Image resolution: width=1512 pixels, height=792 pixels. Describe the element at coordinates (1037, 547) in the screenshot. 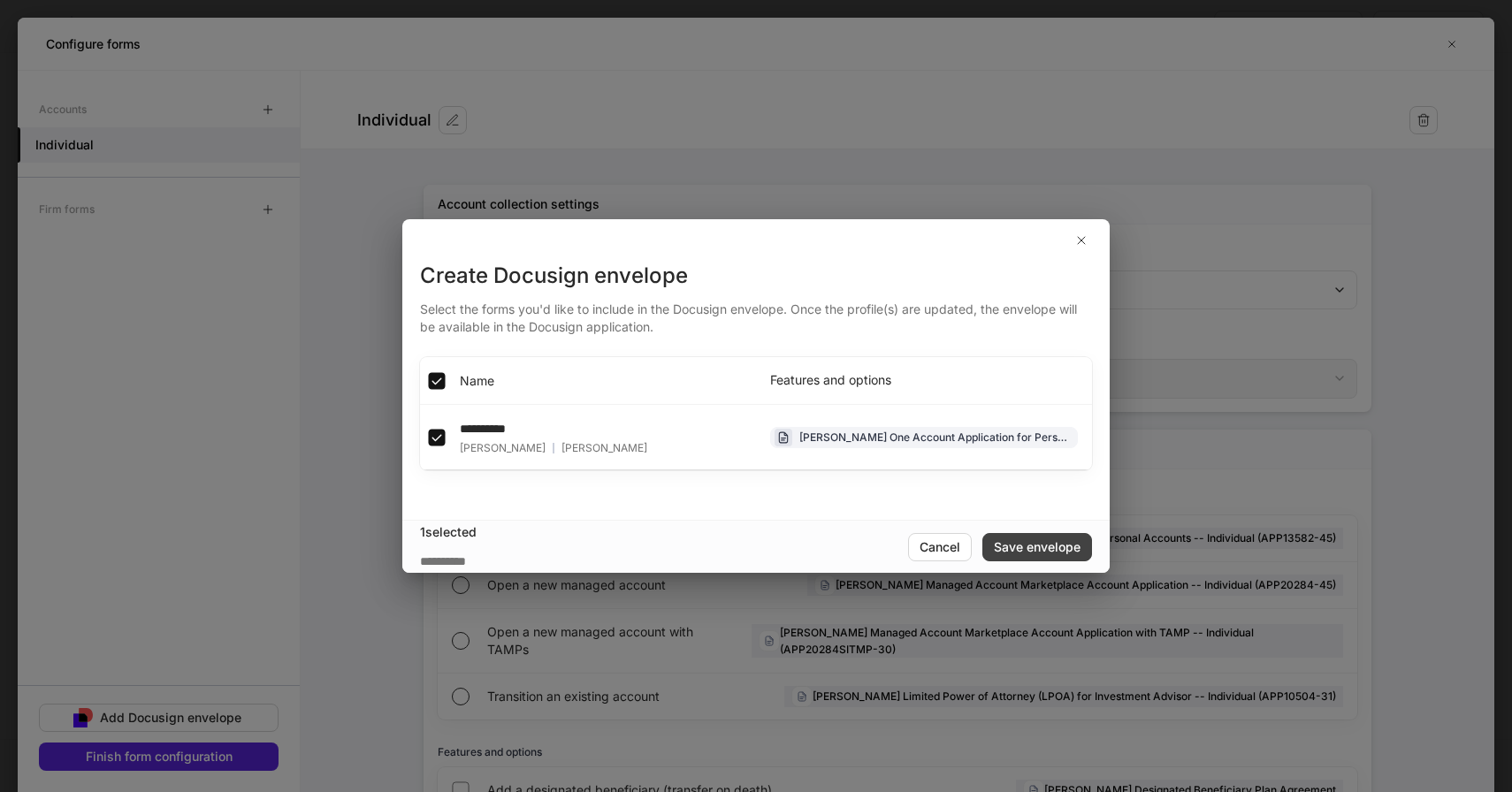

I see `button: Save envelope` at that location.